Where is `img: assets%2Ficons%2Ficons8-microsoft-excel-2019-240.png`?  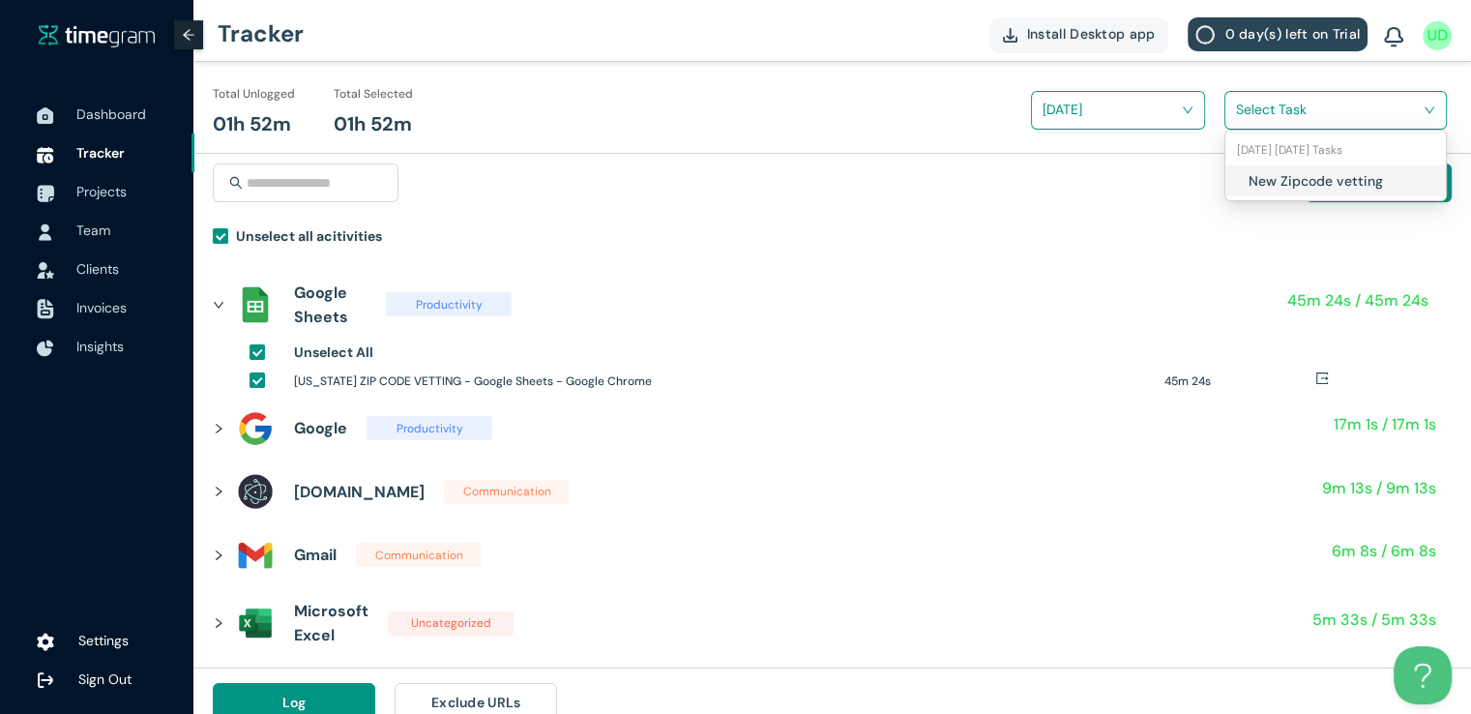 img: assets%2Ficons%2Ficons8-microsoft-excel-2019-240.png is located at coordinates (255, 623).